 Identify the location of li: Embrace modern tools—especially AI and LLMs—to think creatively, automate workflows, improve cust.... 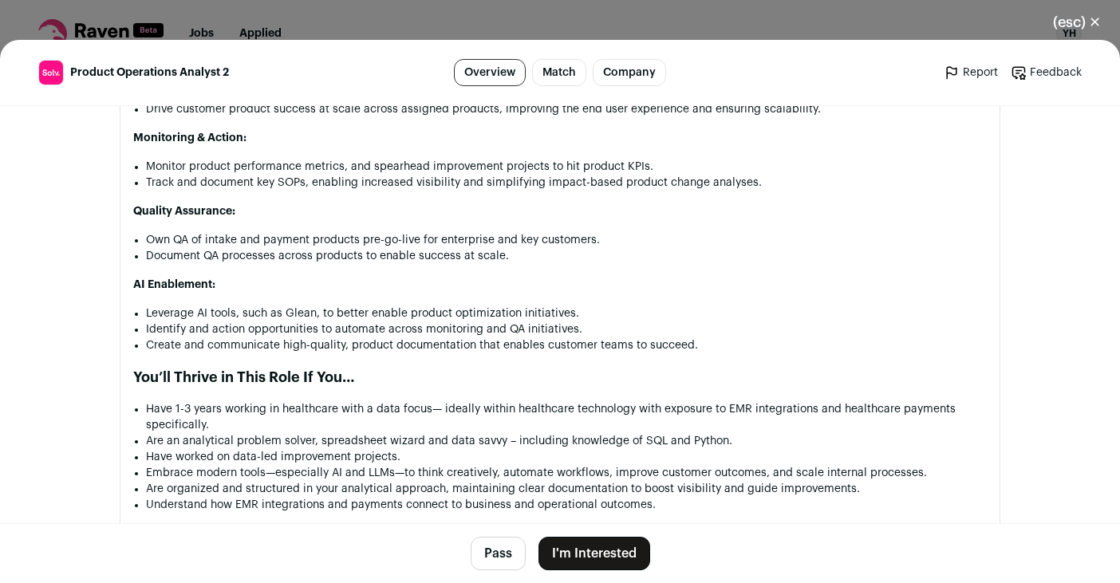
(566, 473).